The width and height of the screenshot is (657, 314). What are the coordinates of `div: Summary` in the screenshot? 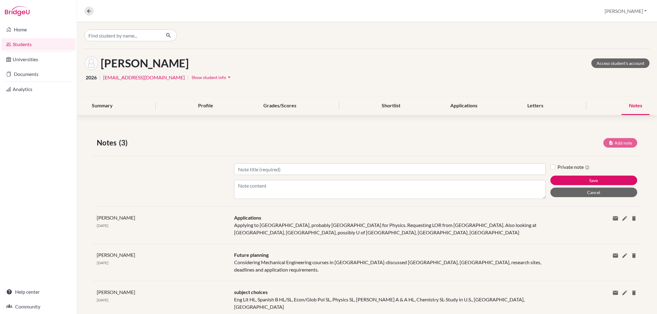 It's located at (102, 106).